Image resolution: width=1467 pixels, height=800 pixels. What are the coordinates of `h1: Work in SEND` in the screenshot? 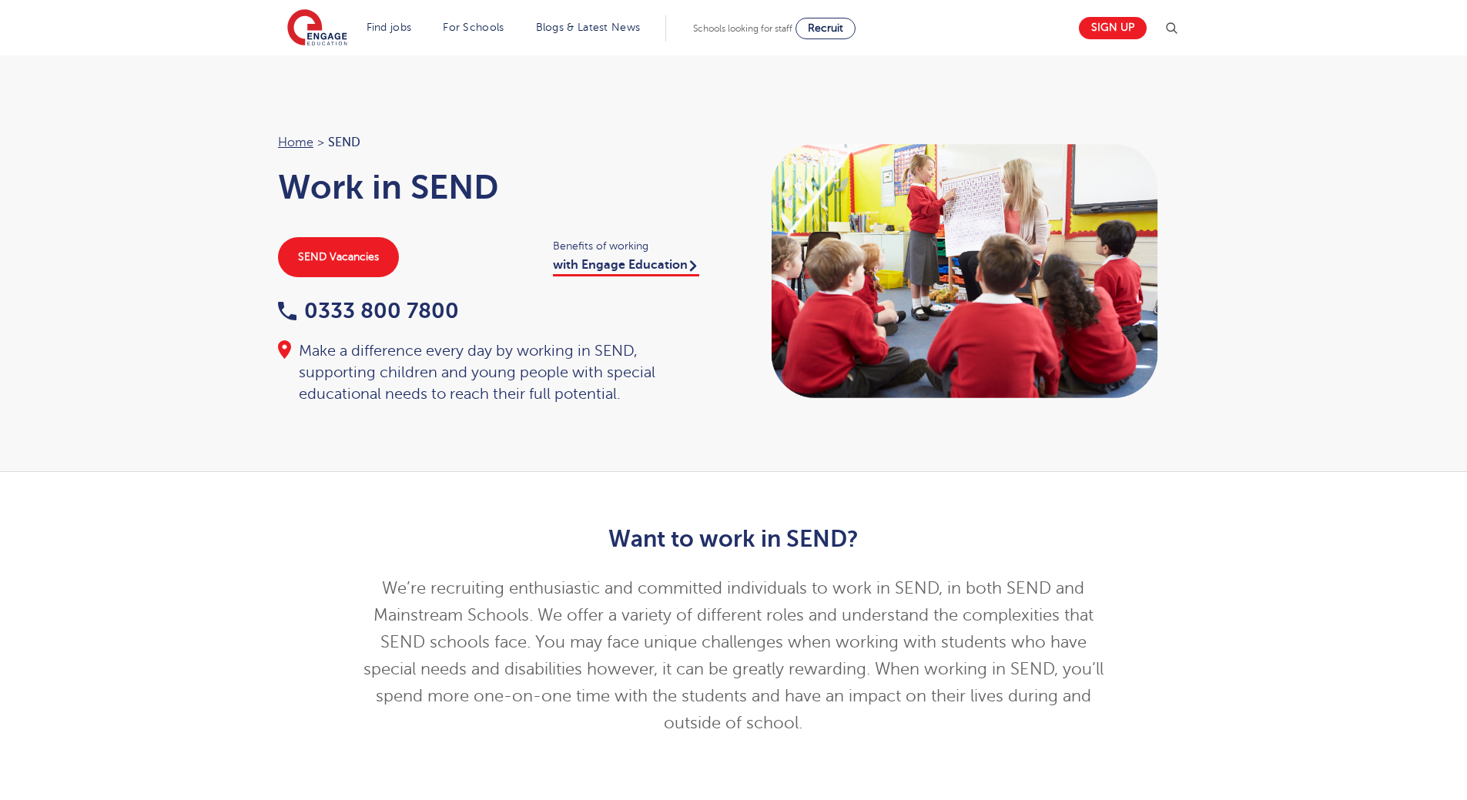 It's located at (498, 187).